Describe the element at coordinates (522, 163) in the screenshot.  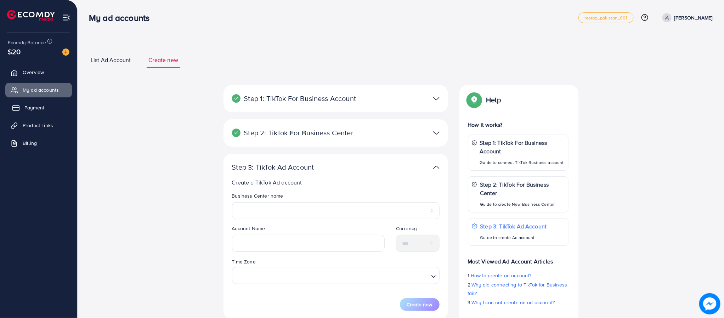
I see `p: Guide to connect TikTok Business account` at that location.